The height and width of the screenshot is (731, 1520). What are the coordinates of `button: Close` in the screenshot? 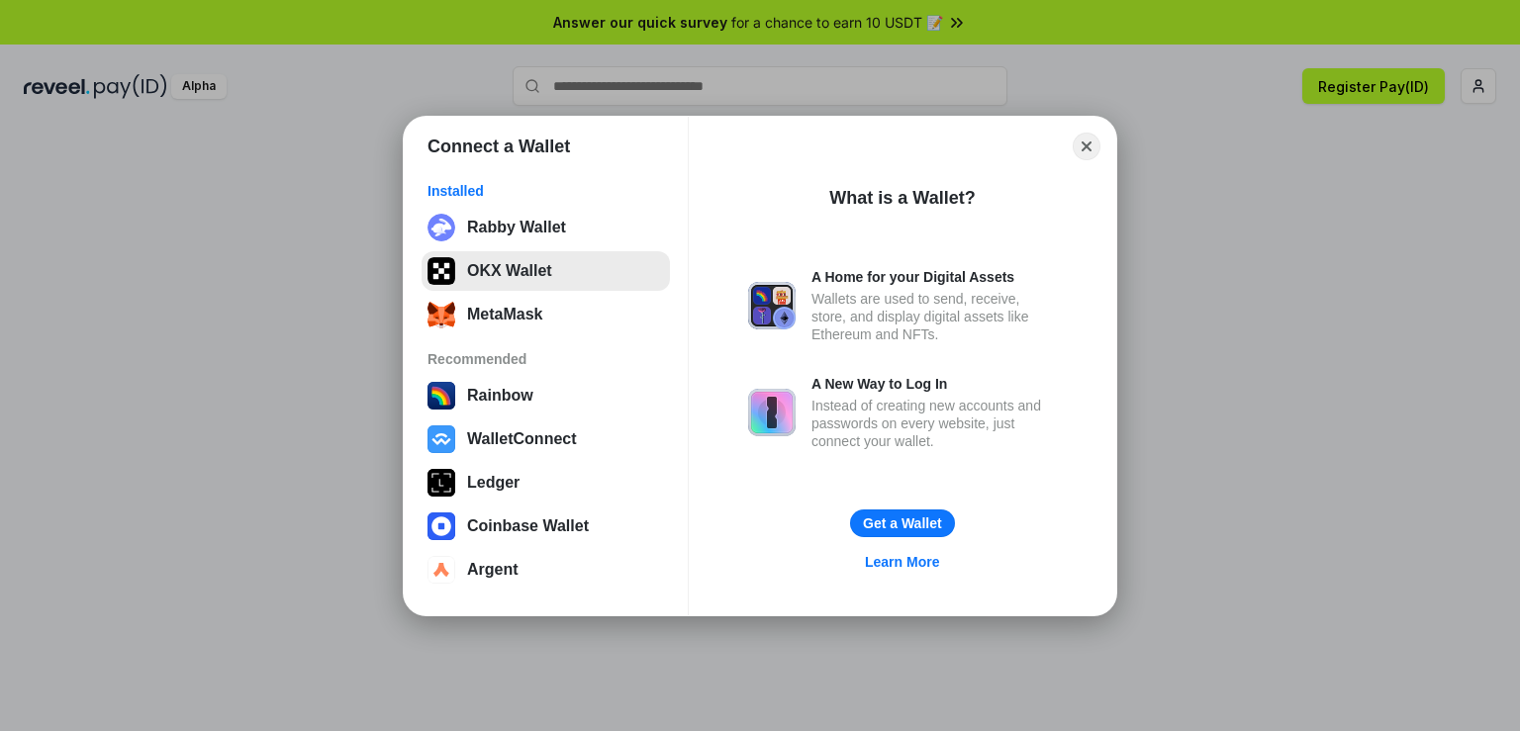 It's located at (1086, 146).